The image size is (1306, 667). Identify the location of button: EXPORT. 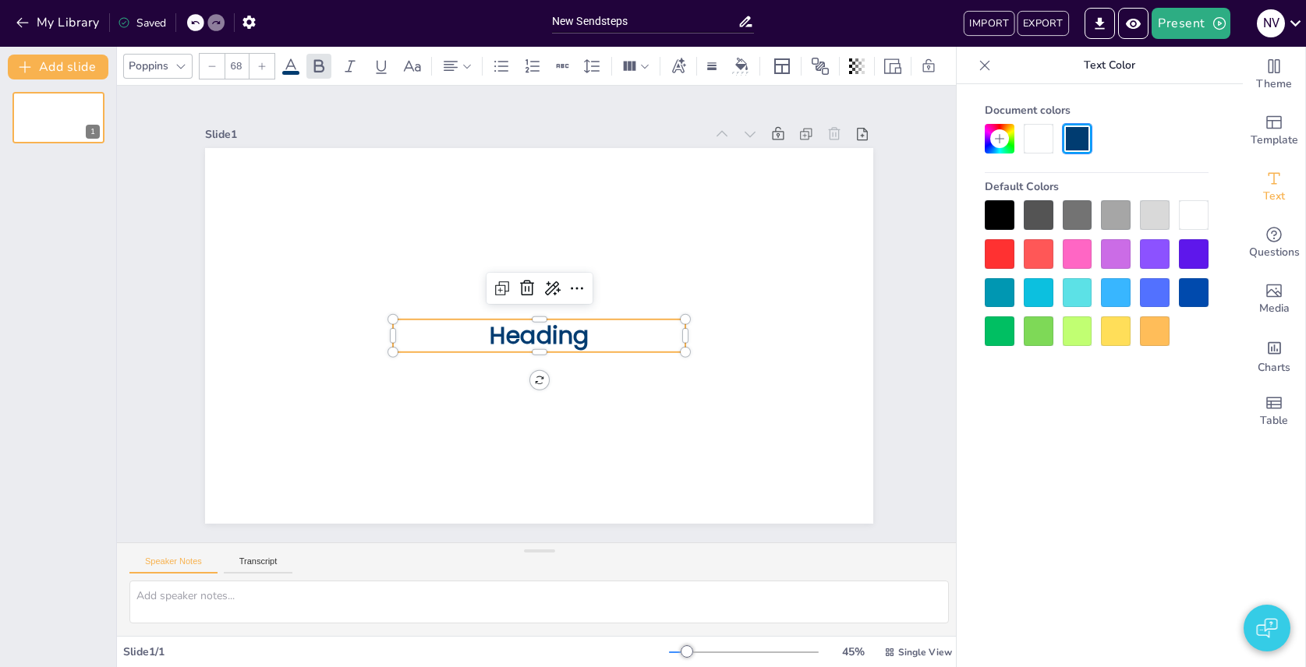
(1042, 23).